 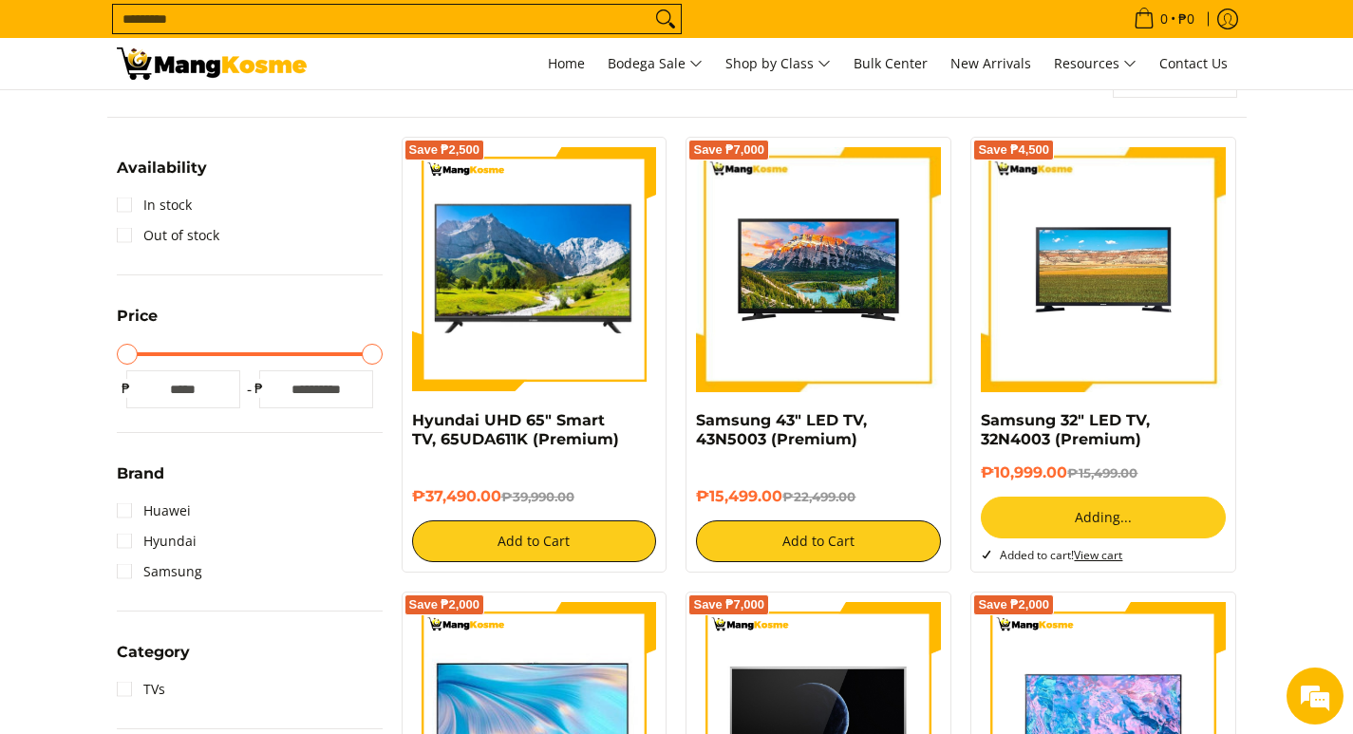 I want to click on h6: ₱10,999.00, so click(x=1103, y=473).